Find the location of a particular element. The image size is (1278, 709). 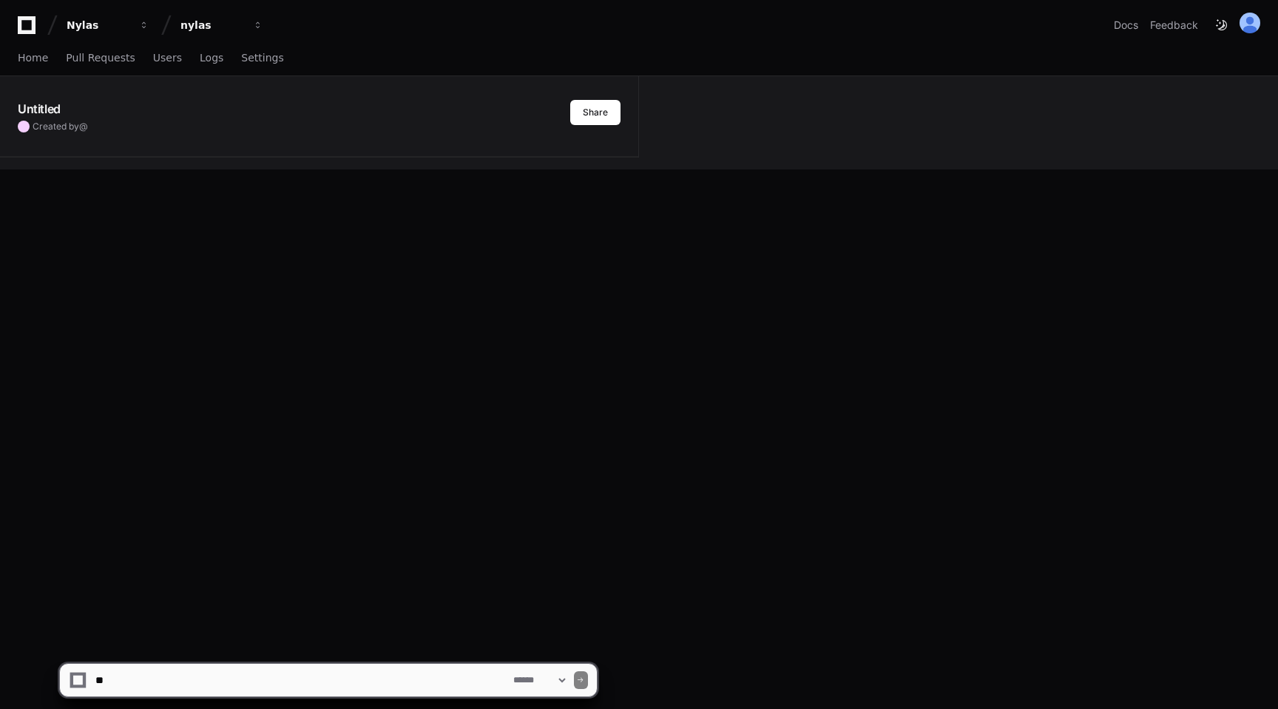

span: Pull Requests is located at coordinates (100, 58).